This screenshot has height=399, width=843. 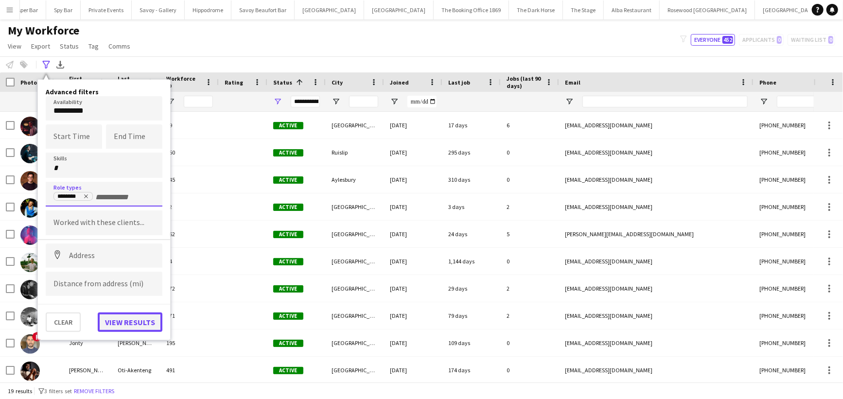 I want to click on div: 1,144 days, so click(x=472, y=261).